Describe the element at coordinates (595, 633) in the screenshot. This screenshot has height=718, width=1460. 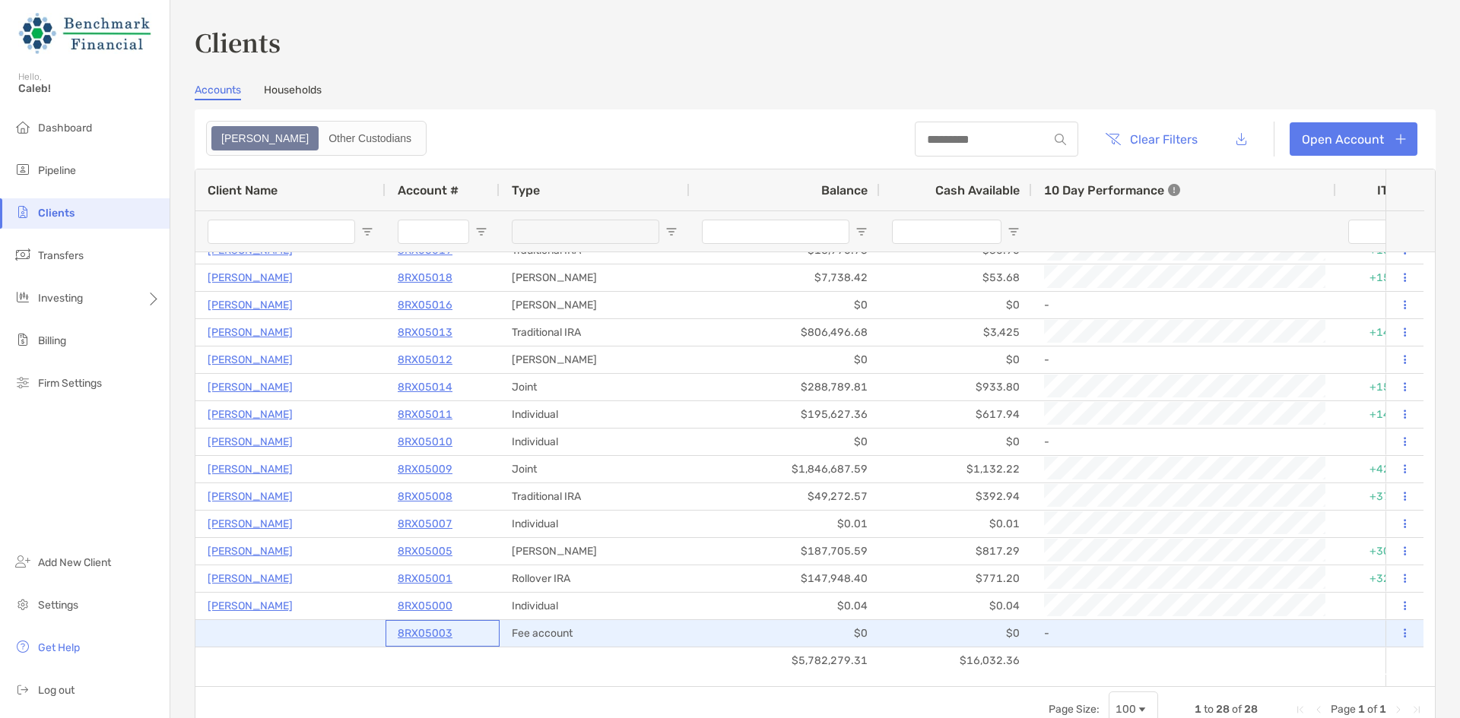
I see `div: Fee account` at that location.